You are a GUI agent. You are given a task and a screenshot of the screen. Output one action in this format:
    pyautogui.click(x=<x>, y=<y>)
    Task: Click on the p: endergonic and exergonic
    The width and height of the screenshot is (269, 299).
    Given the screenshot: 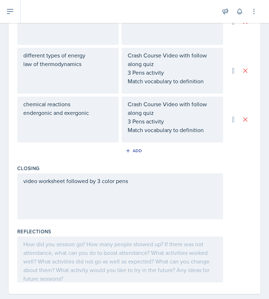 What is the action you would take?
    pyautogui.click(x=68, y=113)
    